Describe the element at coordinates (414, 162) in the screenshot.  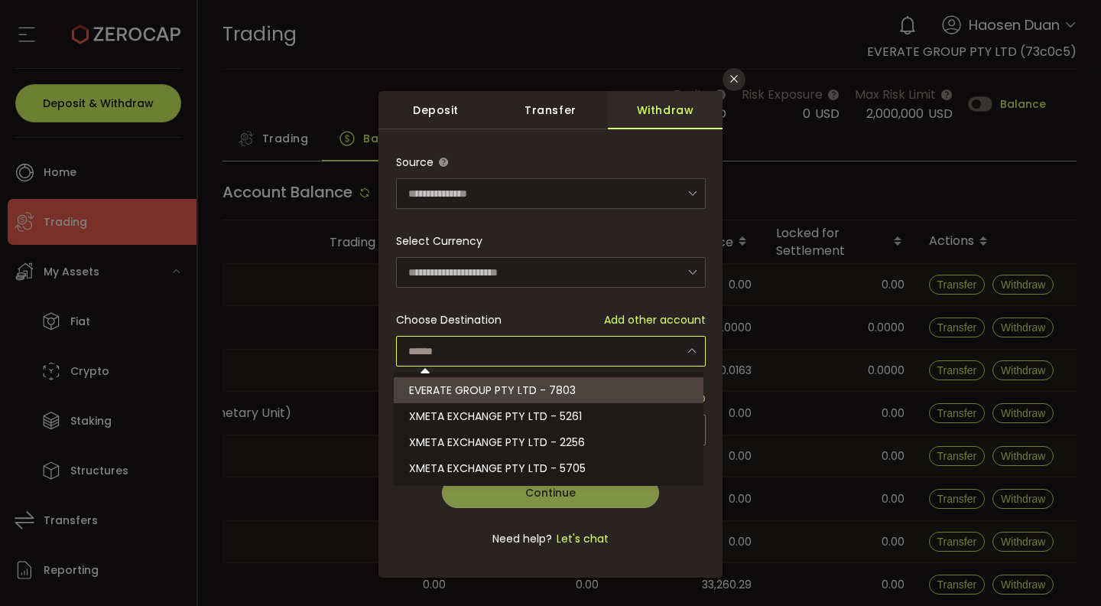
I see `span: Source` at that location.